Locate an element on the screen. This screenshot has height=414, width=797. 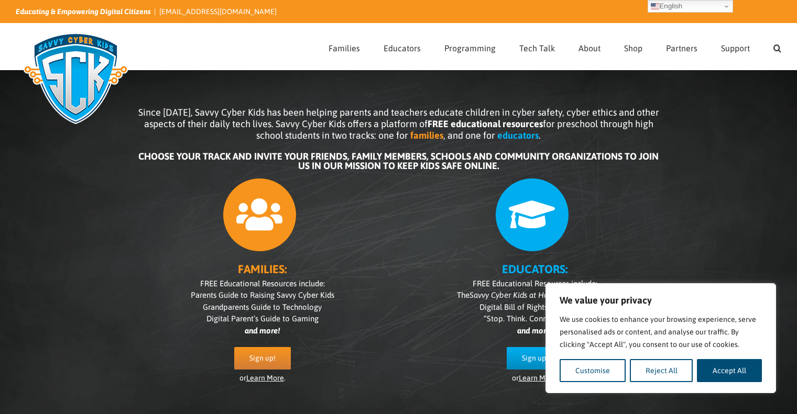
a: About is located at coordinates (589, 47).